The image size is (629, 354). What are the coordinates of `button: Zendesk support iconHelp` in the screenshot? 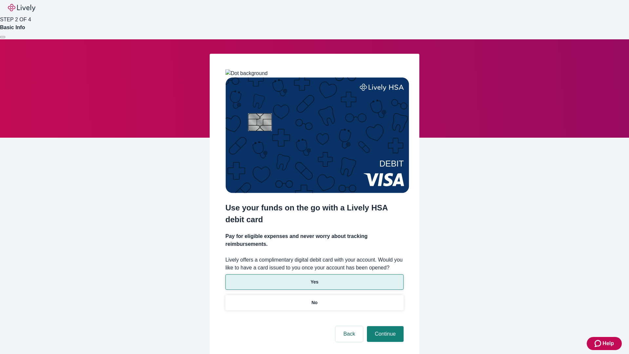 It's located at (604, 343).